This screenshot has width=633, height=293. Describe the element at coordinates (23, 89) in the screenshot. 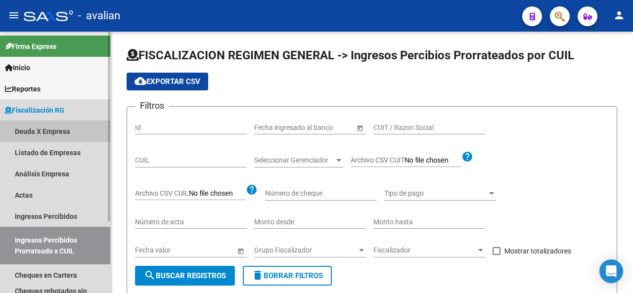

I see `span: Reportes` at that location.